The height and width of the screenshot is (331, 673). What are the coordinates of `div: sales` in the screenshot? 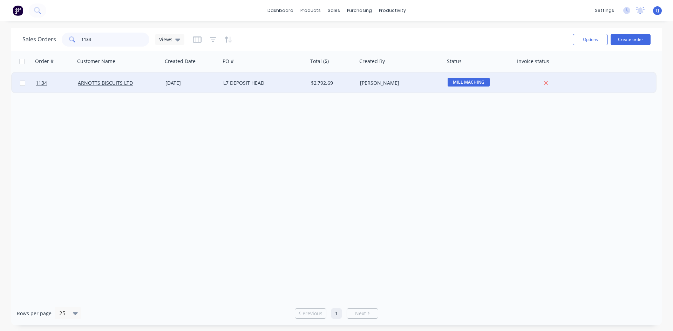 It's located at (334, 11).